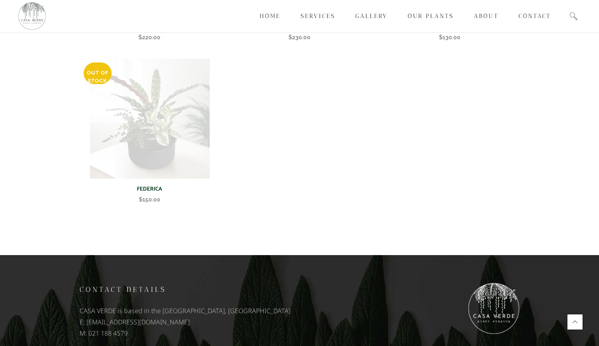 The image size is (599, 346). I want to click on a: FEDERICA, so click(150, 118).